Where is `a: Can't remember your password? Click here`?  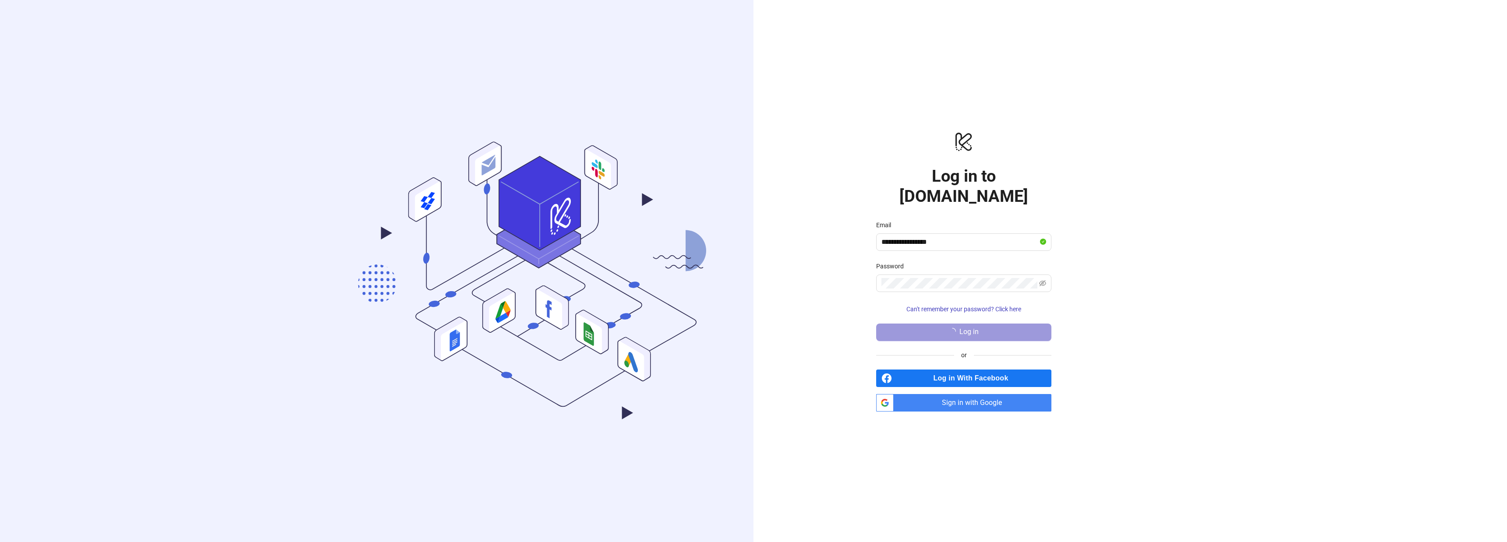
a: Can't remember your password? Click here is located at coordinates (964, 309).